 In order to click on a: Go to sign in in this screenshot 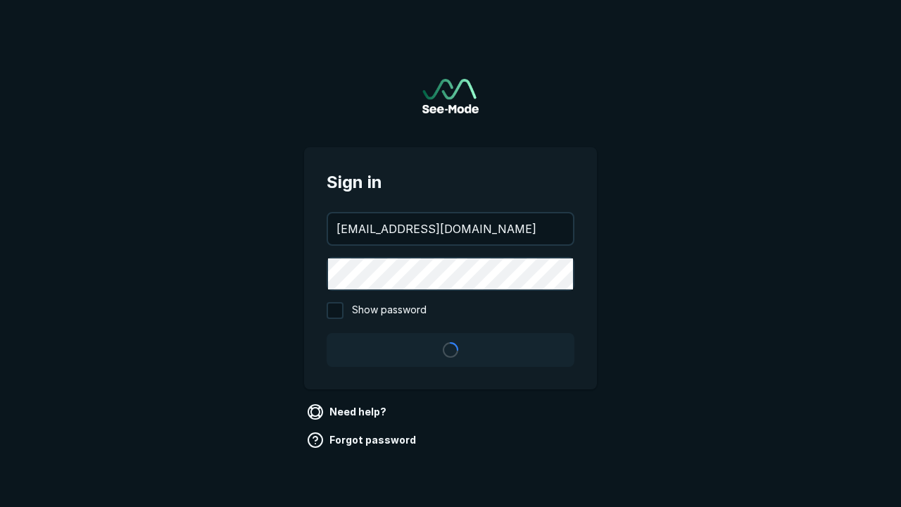, I will do `click(450, 96)`.